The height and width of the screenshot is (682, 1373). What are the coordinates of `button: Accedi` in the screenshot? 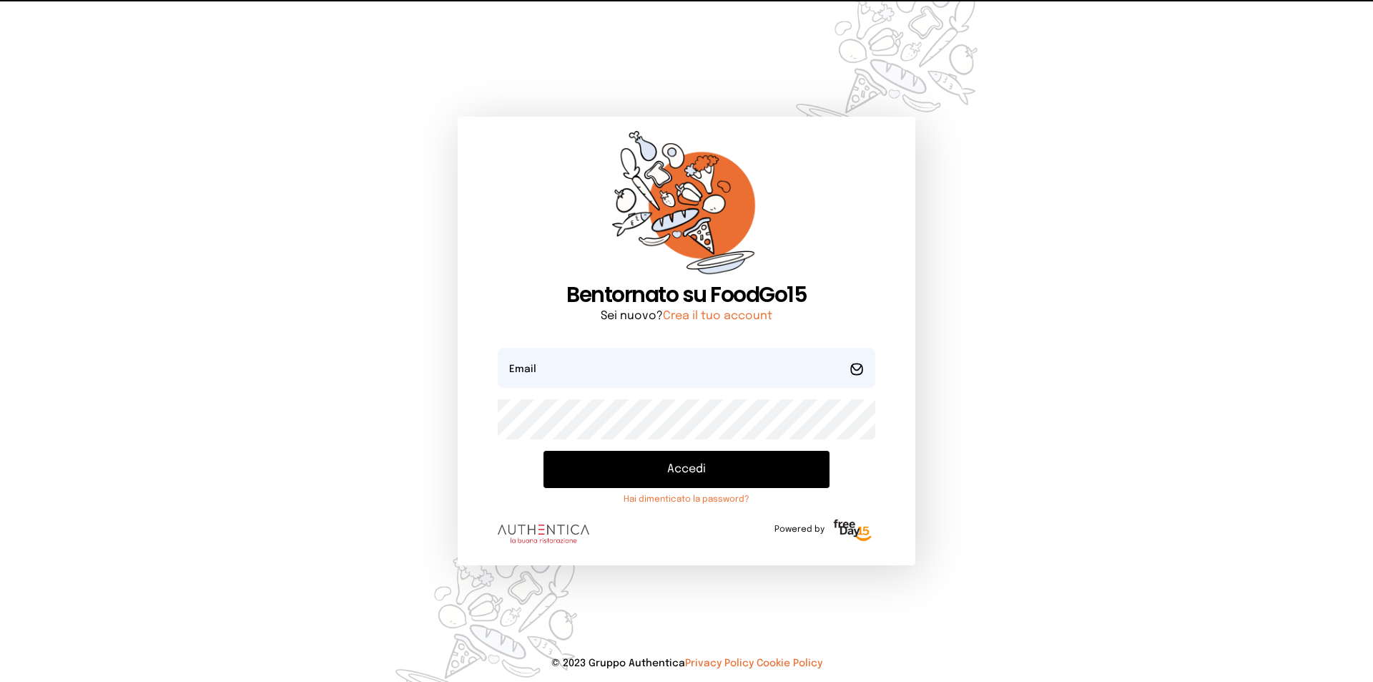 It's located at (687, 469).